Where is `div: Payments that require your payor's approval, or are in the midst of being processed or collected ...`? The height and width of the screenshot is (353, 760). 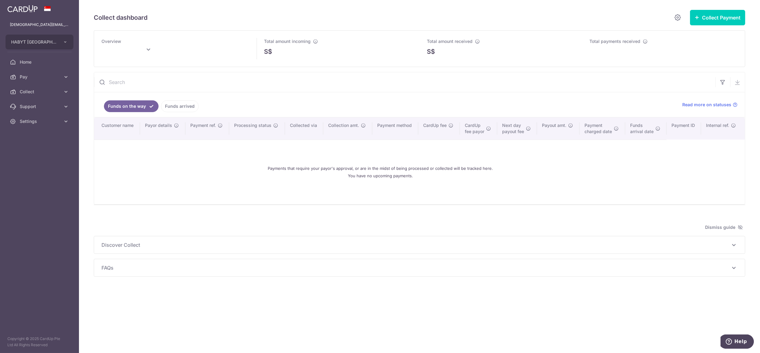 div: Payments that require your payor's approval, or are in the midst of being processed or collected ... is located at coordinates (380, 172).